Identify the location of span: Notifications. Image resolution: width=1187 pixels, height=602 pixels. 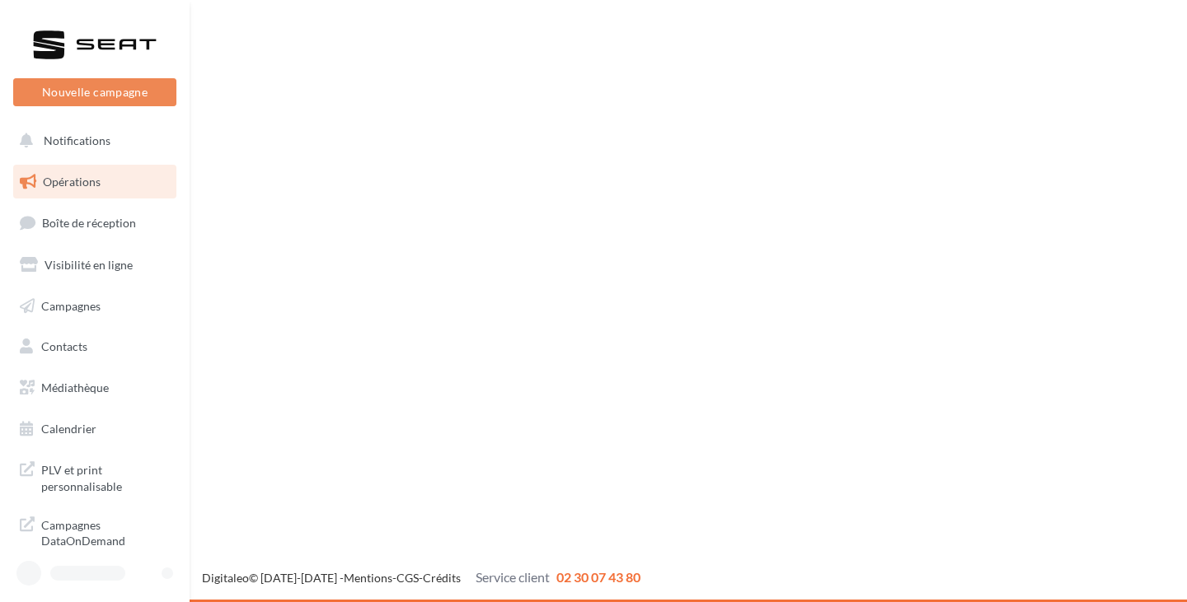
(77, 140).